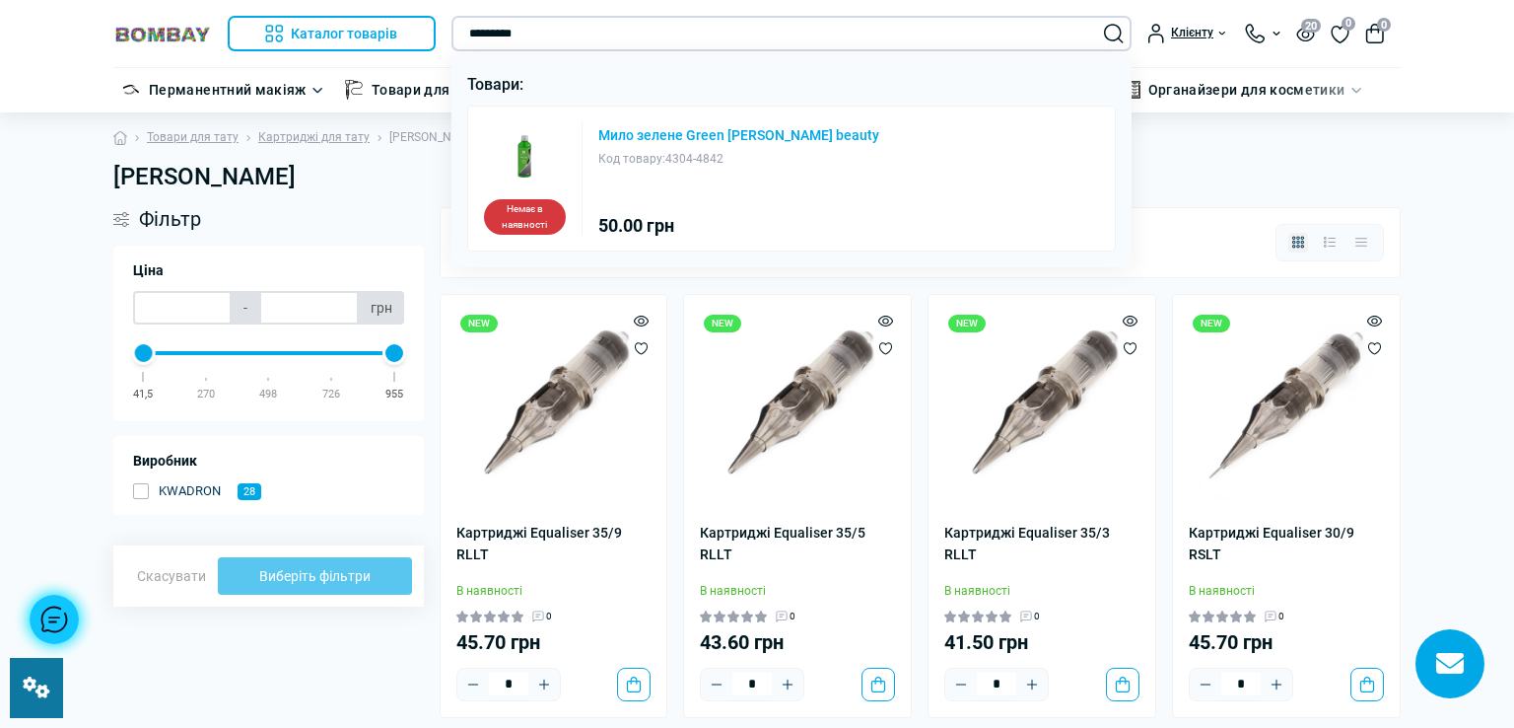  Describe the element at coordinates (1114, 34) in the screenshot. I see `button: Search` at that location.